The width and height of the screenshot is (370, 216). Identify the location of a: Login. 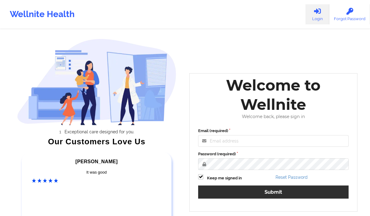
(317, 14).